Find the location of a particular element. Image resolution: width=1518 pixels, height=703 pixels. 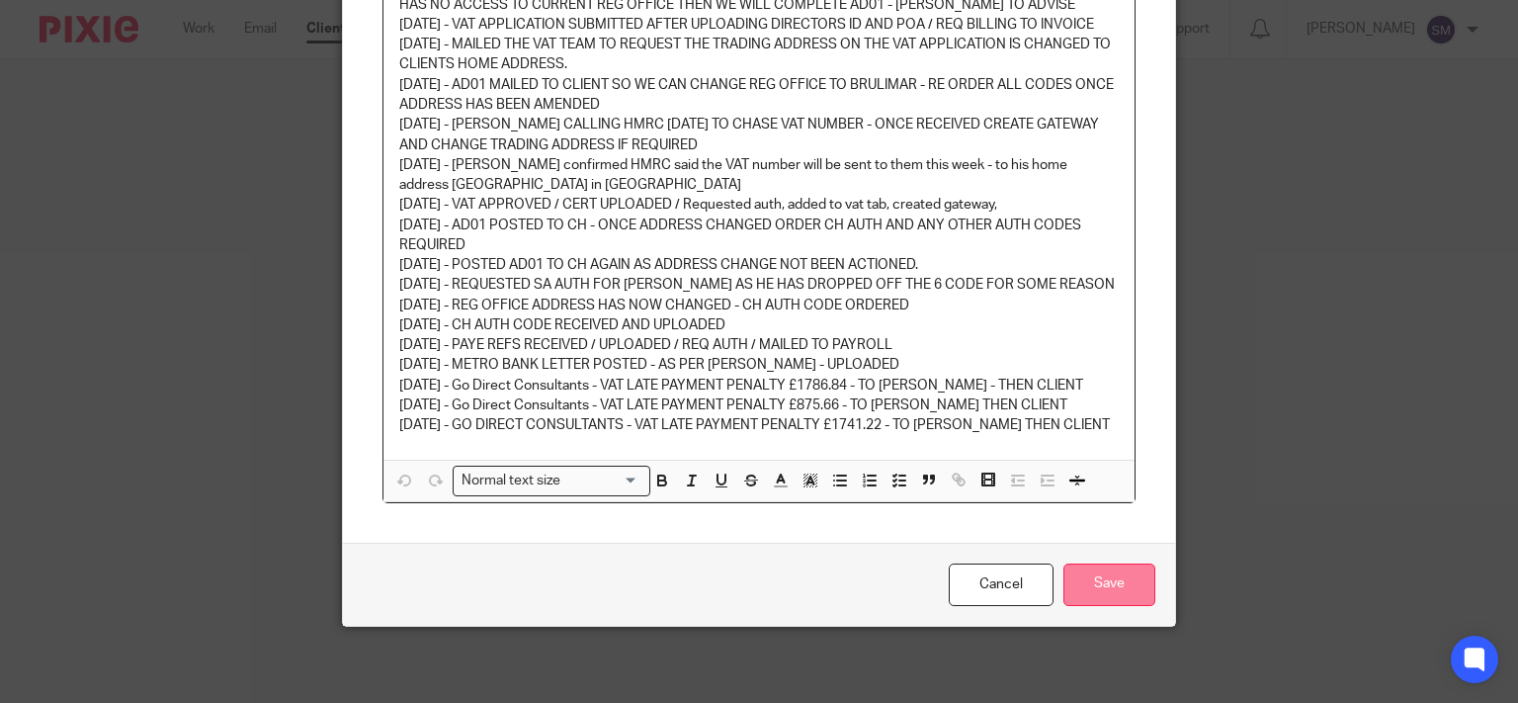

input: Save is located at coordinates (1109, 584).